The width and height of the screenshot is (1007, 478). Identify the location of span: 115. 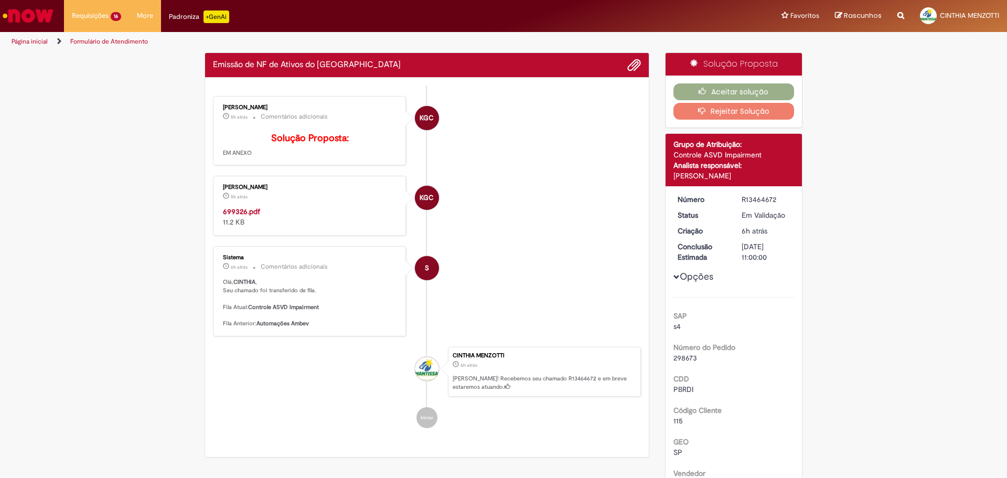
(678, 421).